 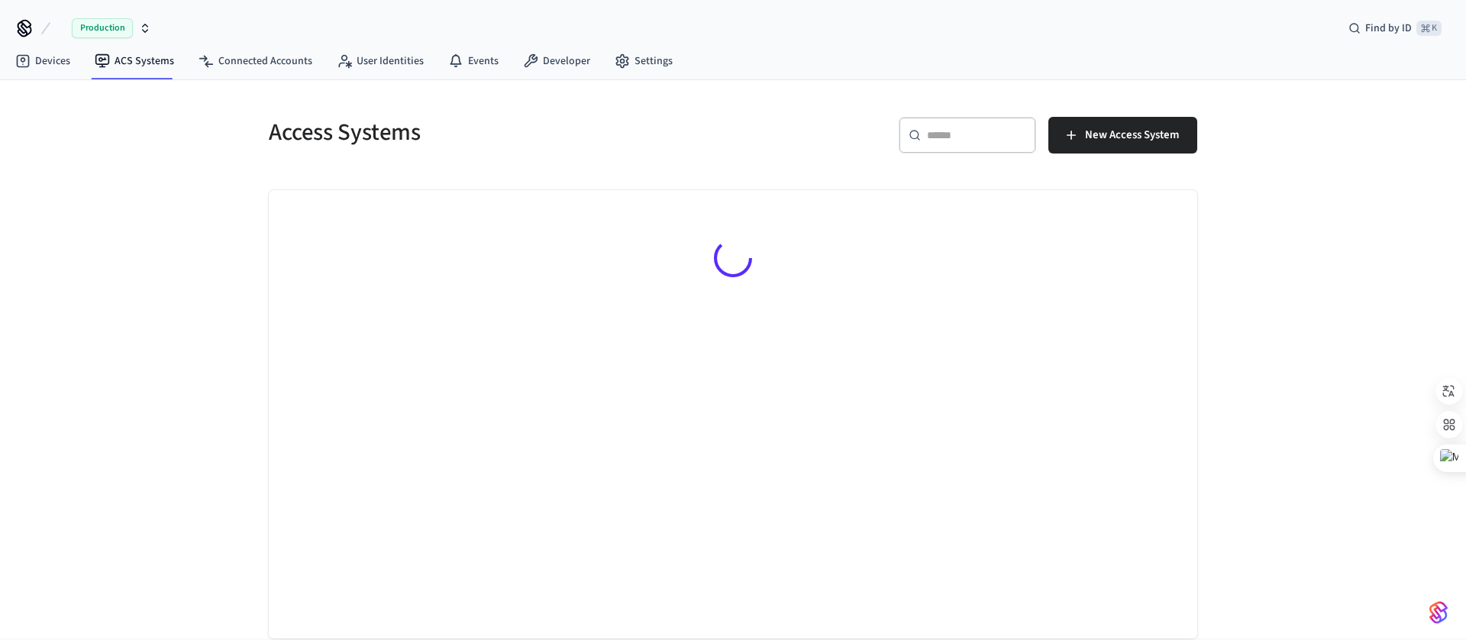 What do you see at coordinates (43, 61) in the screenshot?
I see `a: Devices` at bounding box center [43, 61].